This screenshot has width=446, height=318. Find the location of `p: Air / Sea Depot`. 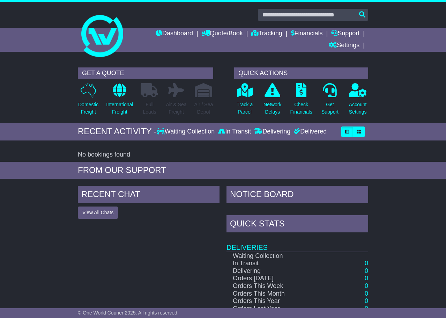

p: Air / Sea Depot is located at coordinates (204, 108).